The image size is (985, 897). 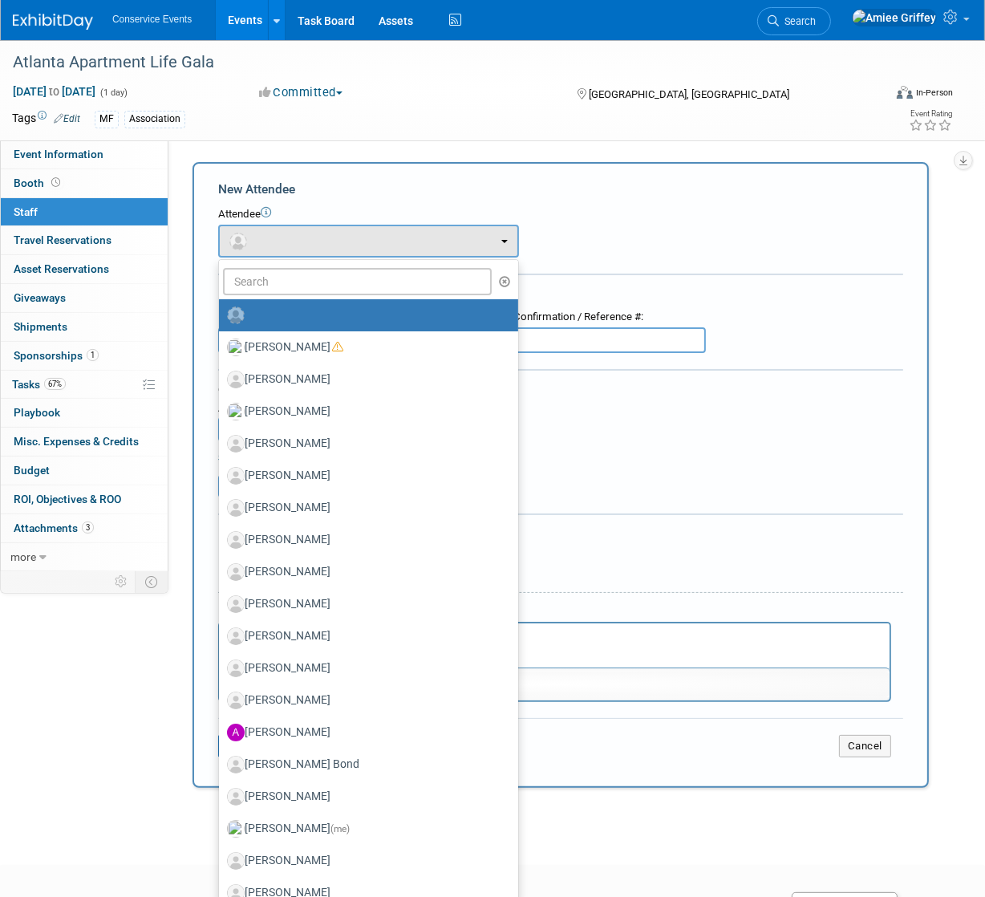 What do you see at coordinates (794, 21) in the screenshot?
I see `a: Search` at bounding box center [794, 21].